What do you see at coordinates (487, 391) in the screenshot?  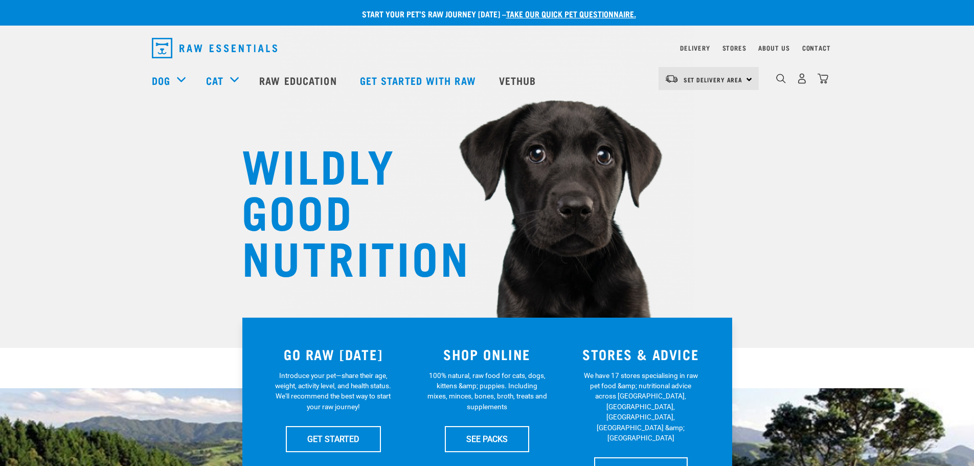 I see `p: 100% natural, raw food for cats, dogs, kittens &amp; puppies. Including mixes, minces, bones, bro...` at bounding box center [487, 391].